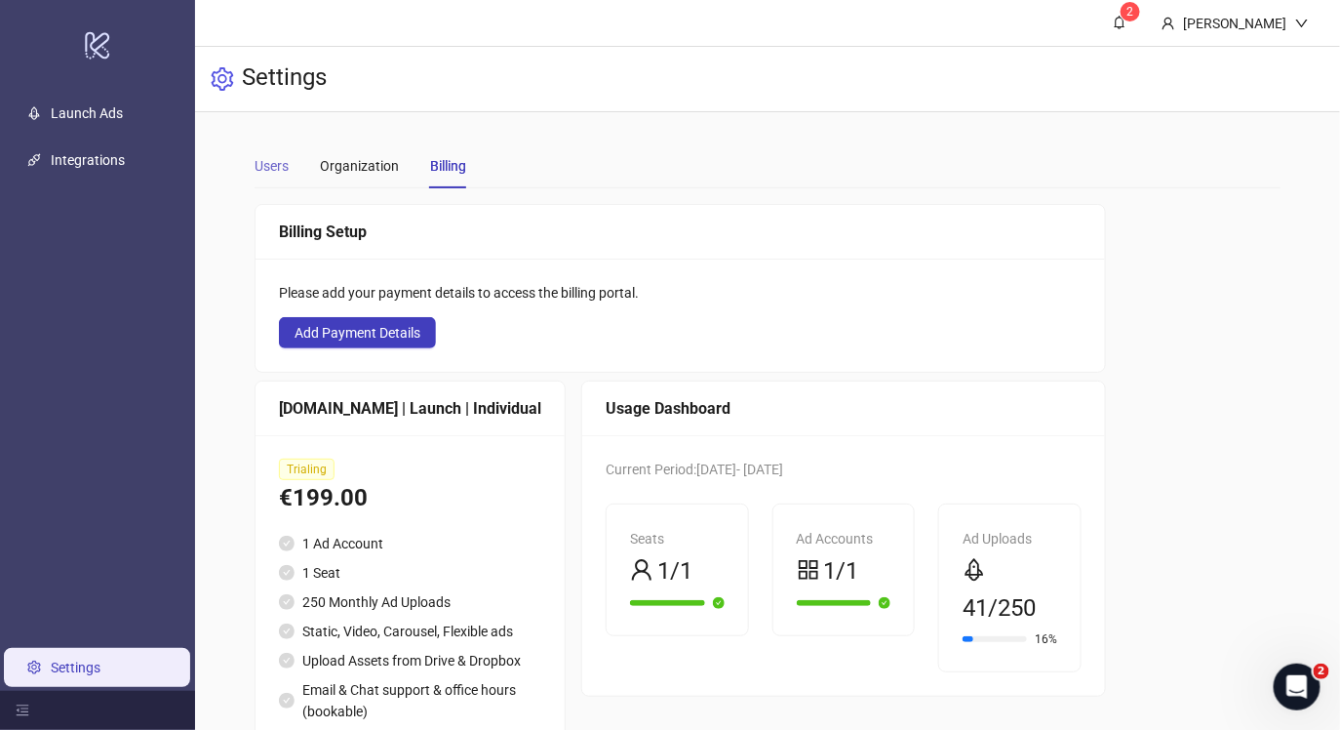 This screenshot has width=1340, height=730. What do you see at coordinates (999, 609) in the screenshot?
I see `span: 41/250` at bounding box center [999, 609].